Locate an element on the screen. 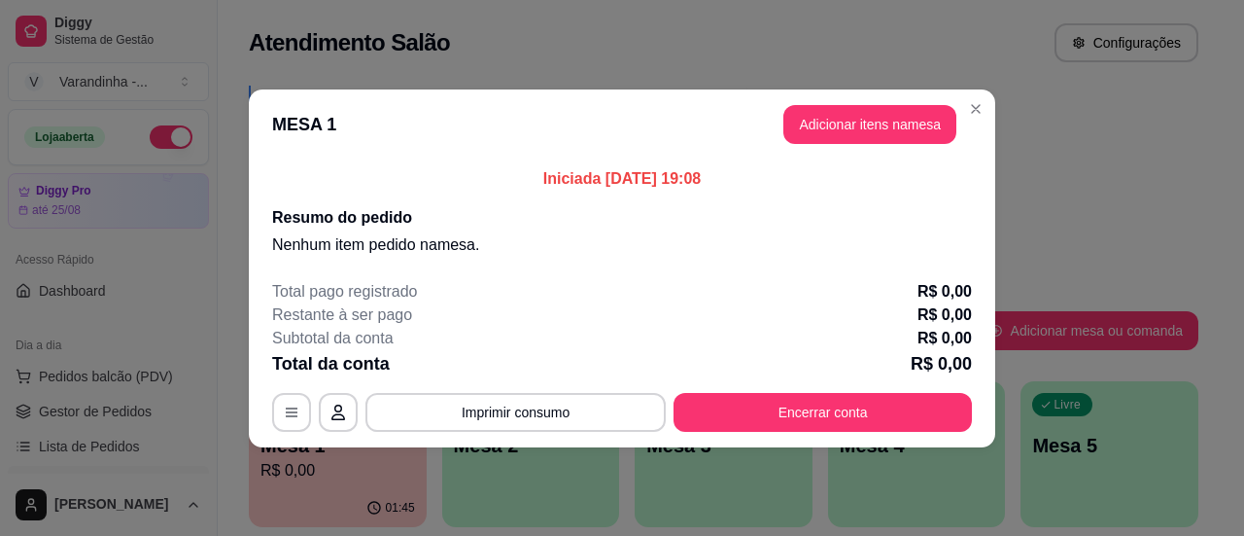  p: Total pago registrado is located at coordinates (344, 292).